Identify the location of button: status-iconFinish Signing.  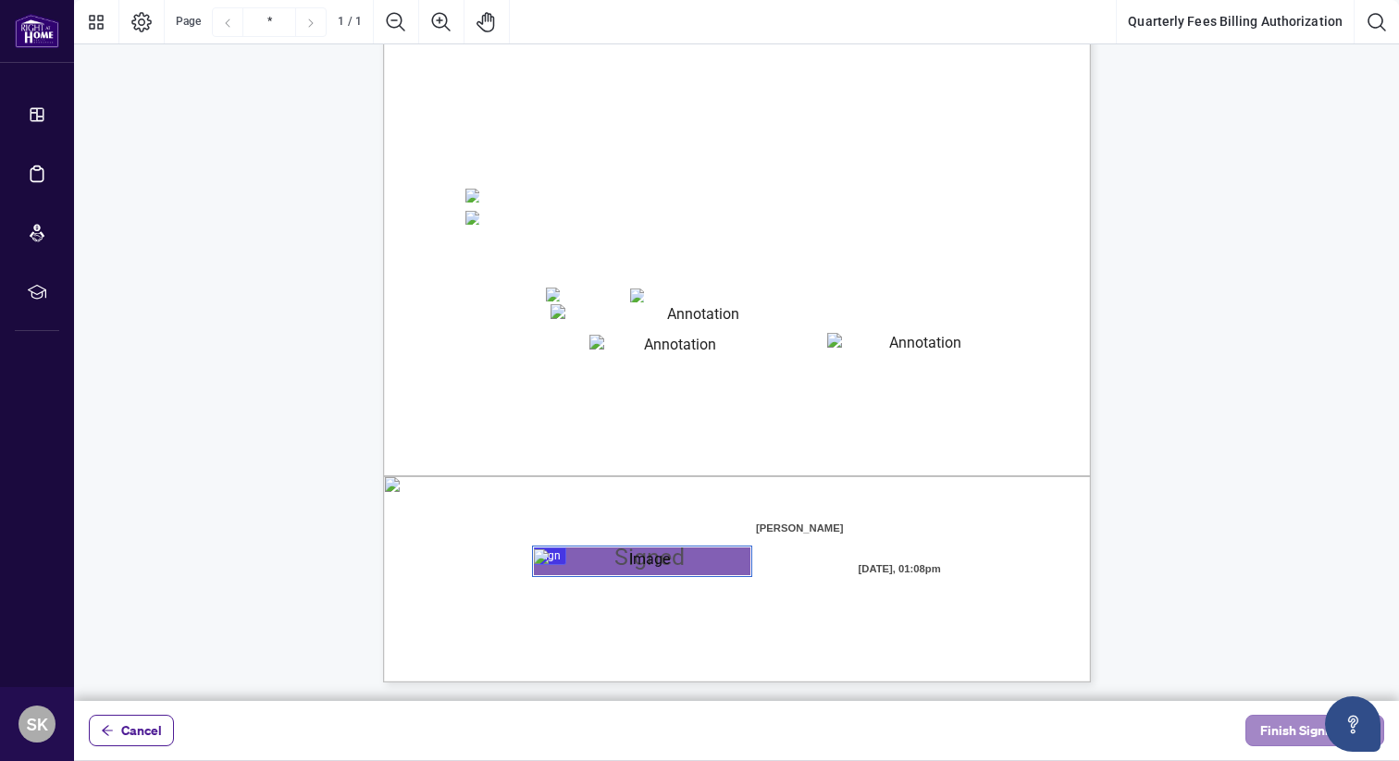
(1314, 731).